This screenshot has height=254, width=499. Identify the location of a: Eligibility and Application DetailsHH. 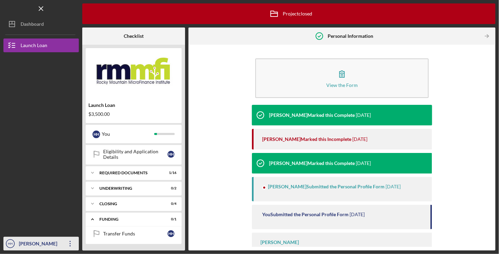
(134, 154).